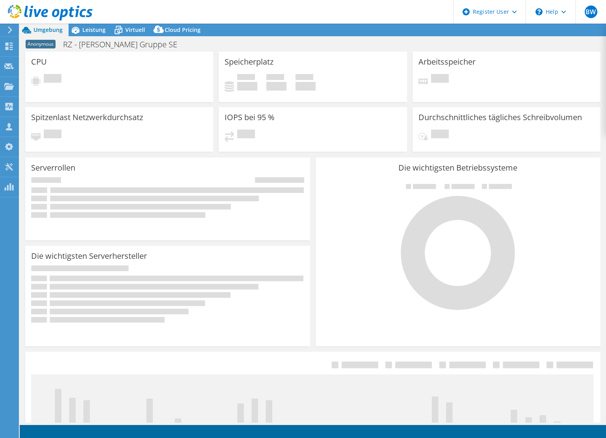 The width and height of the screenshot is (606, 438). What do you see at coordinates (500, 117) in the screenshot?
I see `h3: Durchschnittliches tägliches Schreibvolumen` at bounding box center [500, 117].